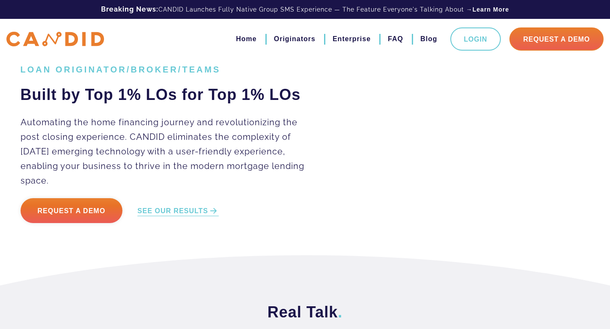  What do you see at coordinates (295, 39) in the screenshot?
I see `a: Originators` at bounding box center [295, 39].